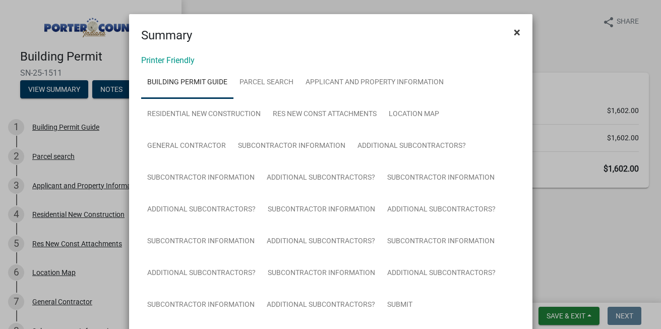 The width and height of the screenshot is (661, 329). What do you see at coordinates (414, 114) in the screenshot?
I see `a: Location Map` at bounding box center [414, 114].